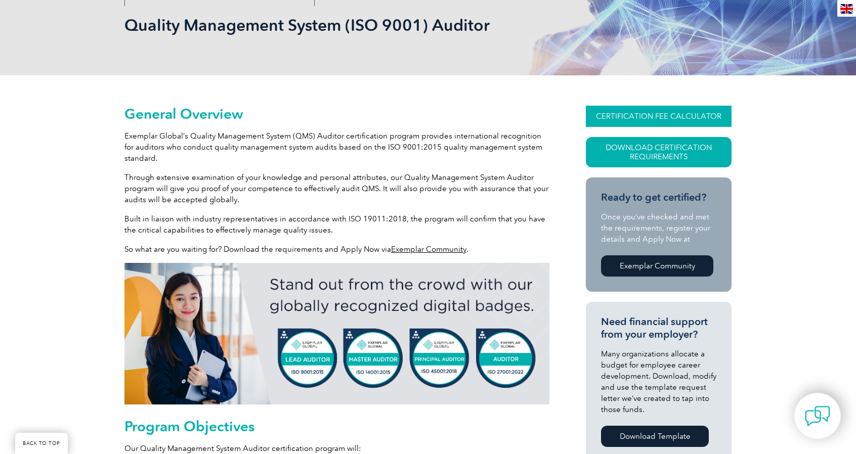 This screenshot has width=856, height=454. I want to click on h3: Ready to get certified?, so click(658, 197).